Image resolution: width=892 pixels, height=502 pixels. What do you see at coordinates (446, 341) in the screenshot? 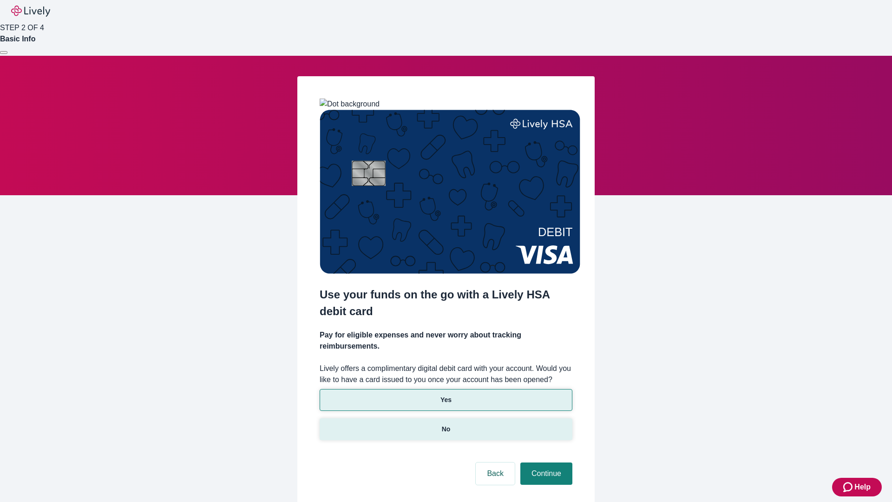
I see `h4: Pay for eligible expenses and never worry about tracking reimbursements.` at bounding box center [446, 341].